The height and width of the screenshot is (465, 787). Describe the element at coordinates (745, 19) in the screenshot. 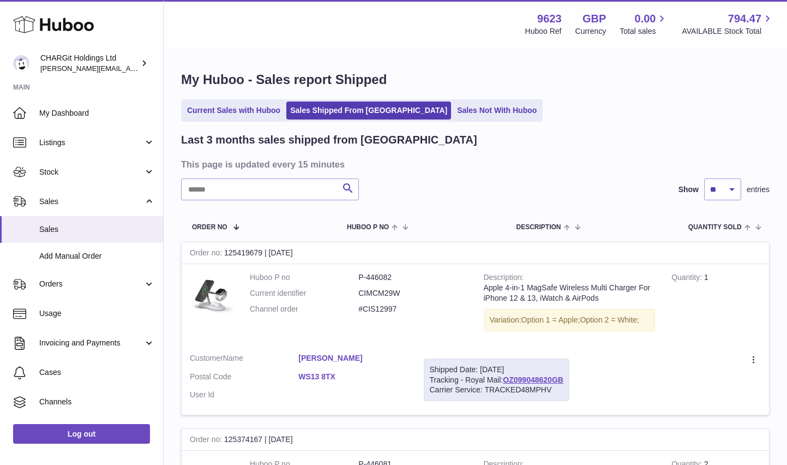

I see `span: 794.47` at that location.